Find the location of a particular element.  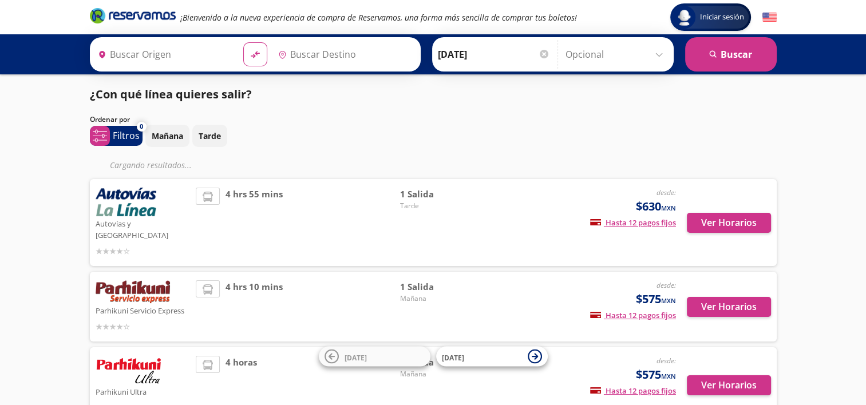

img: Parhikuni Ultra is located at coordinates (129, 371).